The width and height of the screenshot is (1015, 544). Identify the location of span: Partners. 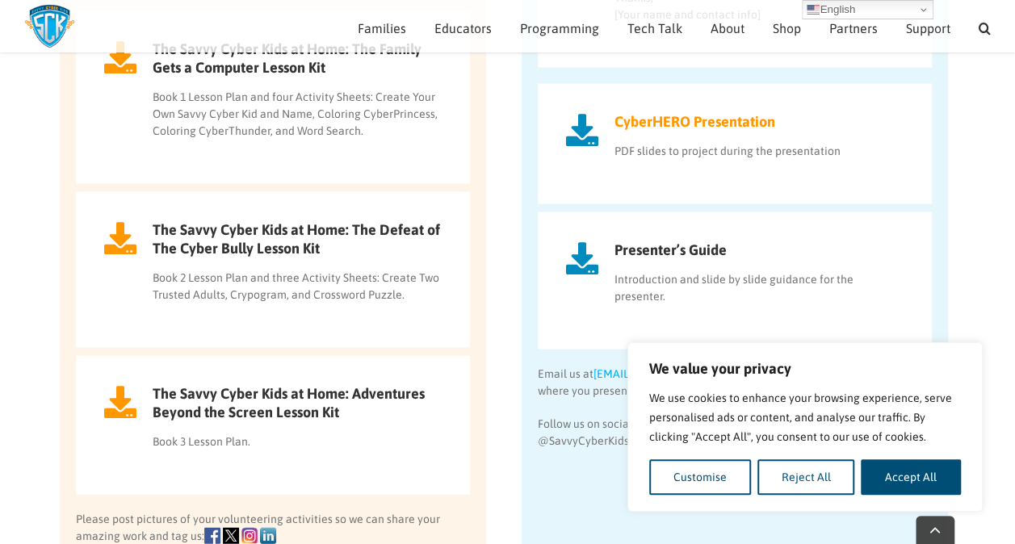
(853, 28).